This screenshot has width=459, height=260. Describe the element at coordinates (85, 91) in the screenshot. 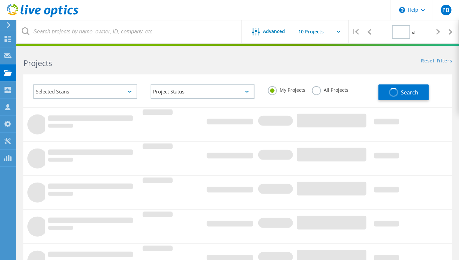

I see `div: Selected Scans` at that location.